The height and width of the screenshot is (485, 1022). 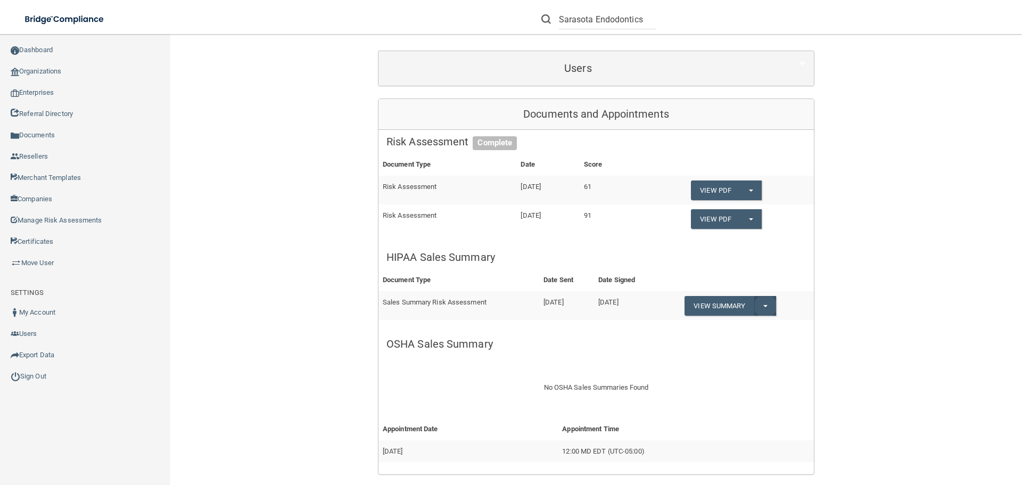 What do you see at coordinates (596, 257) in the screenshot?
I see `h5: HIPAA Sales Summary` at bounding box center [596, 257].